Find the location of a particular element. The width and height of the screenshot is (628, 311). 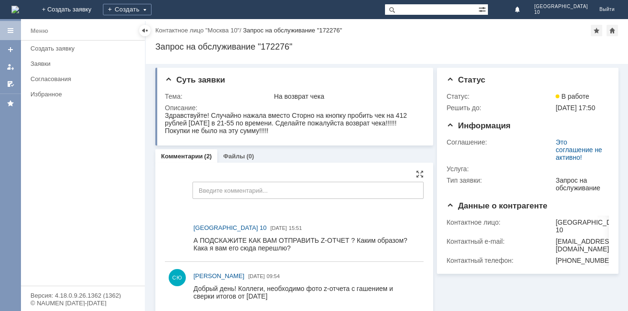

div: Скрыть меню is located at coordinates (145, 30).